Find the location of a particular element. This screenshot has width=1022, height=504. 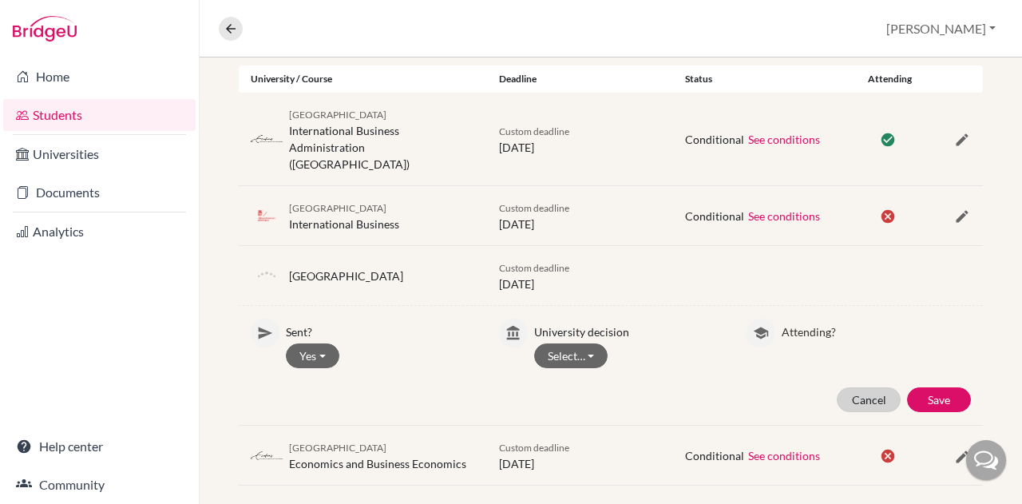

div: International Business is located at coordinates (344, 216).